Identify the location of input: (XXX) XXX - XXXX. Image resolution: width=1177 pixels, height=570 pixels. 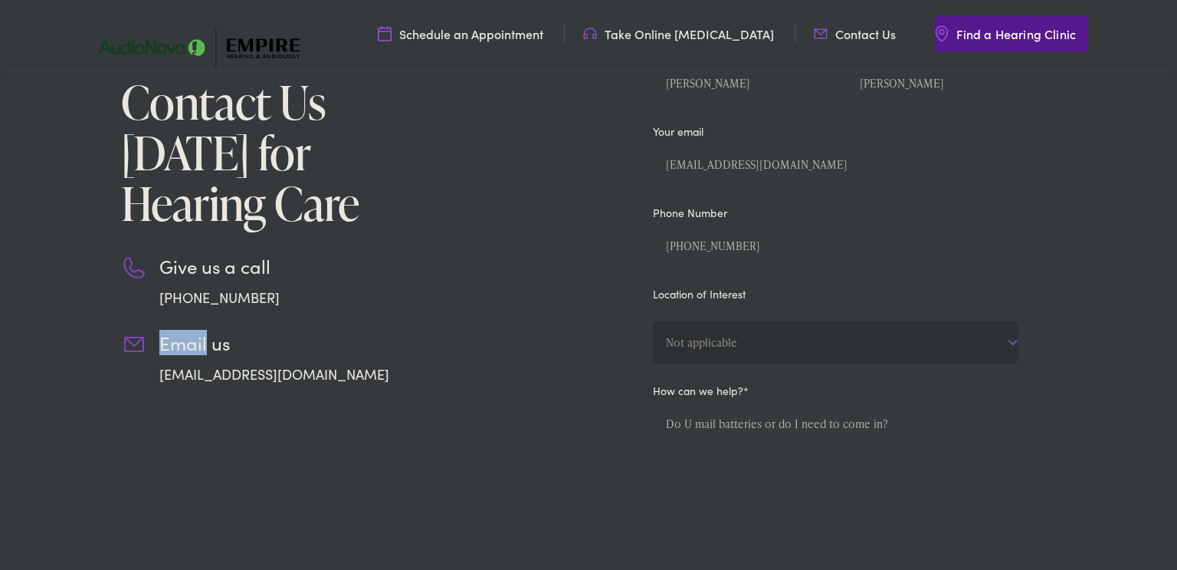
(836, 245).